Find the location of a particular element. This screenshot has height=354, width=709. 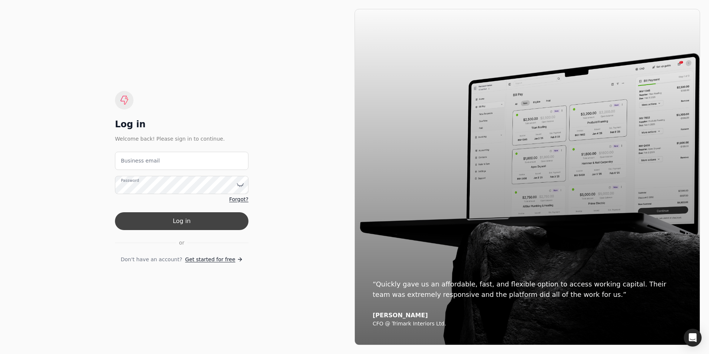

button: Log in is located at coordinates (182, 221).